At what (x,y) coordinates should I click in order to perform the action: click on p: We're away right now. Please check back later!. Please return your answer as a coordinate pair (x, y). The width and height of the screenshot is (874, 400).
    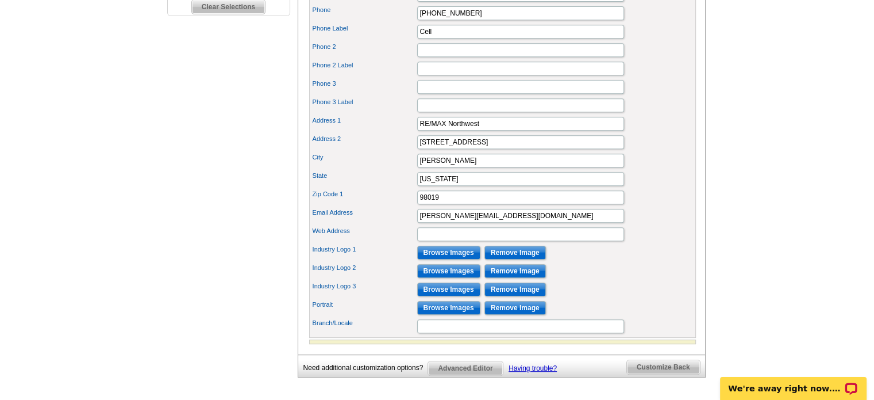
    Looking at the image, I should click on (73, 25).